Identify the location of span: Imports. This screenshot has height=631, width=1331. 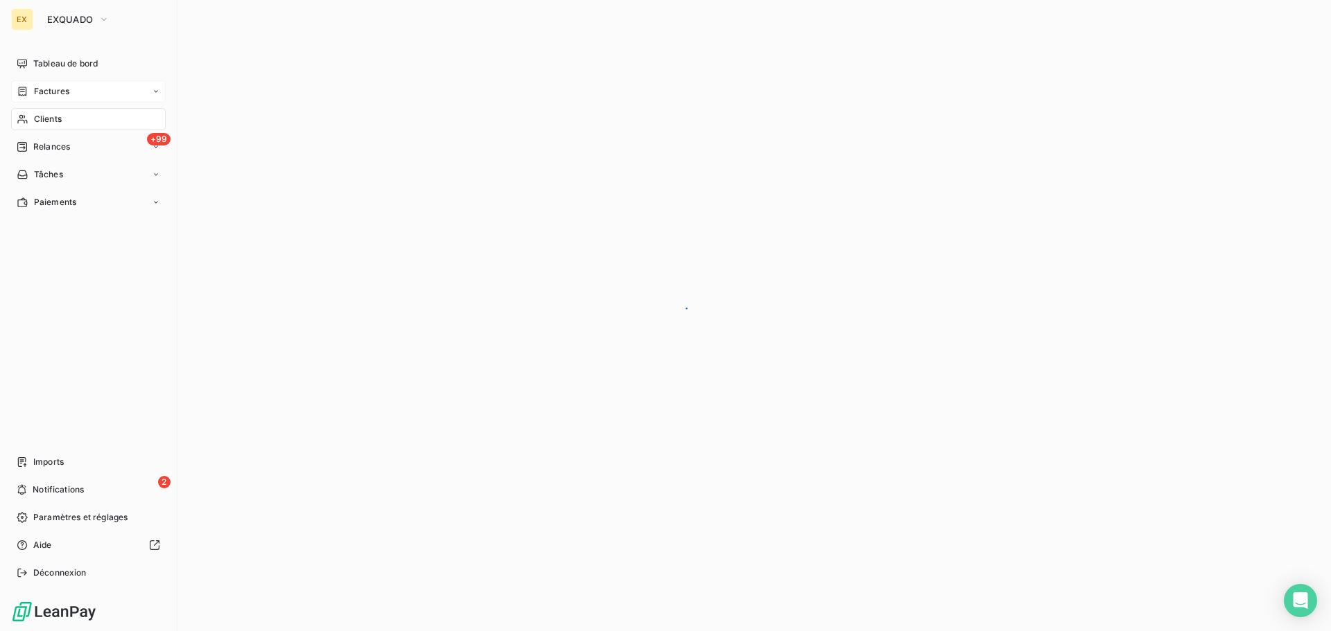
(49, 462).